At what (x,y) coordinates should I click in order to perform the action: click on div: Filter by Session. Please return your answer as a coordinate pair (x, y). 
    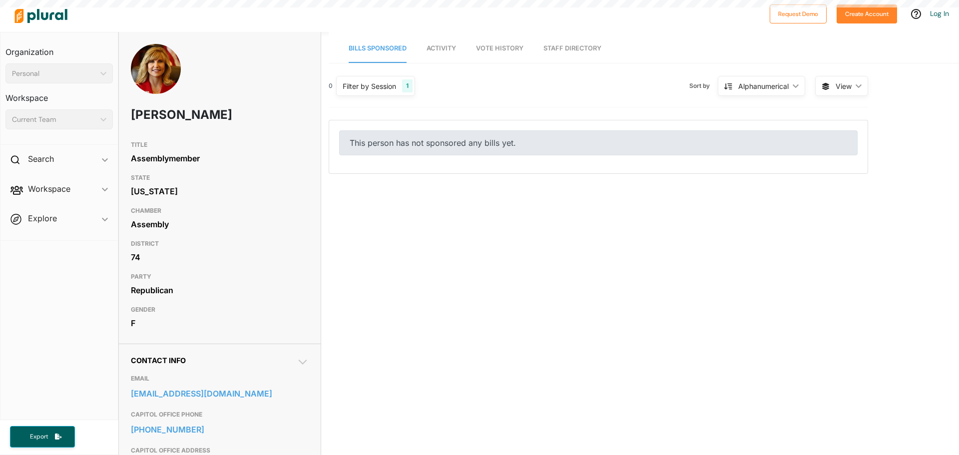
    Looking at the image, I should click on (369, 86).